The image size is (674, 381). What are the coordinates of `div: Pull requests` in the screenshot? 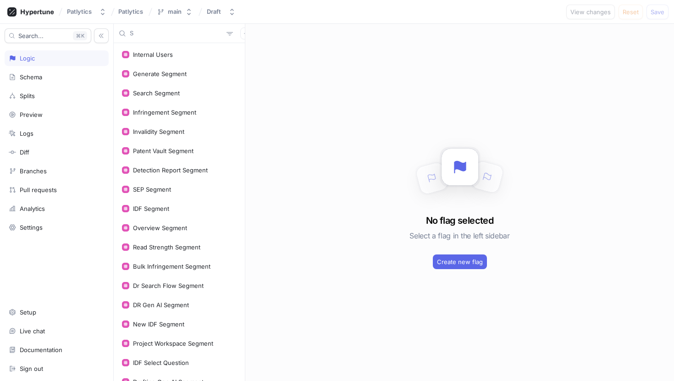 It's located at (38, 190).